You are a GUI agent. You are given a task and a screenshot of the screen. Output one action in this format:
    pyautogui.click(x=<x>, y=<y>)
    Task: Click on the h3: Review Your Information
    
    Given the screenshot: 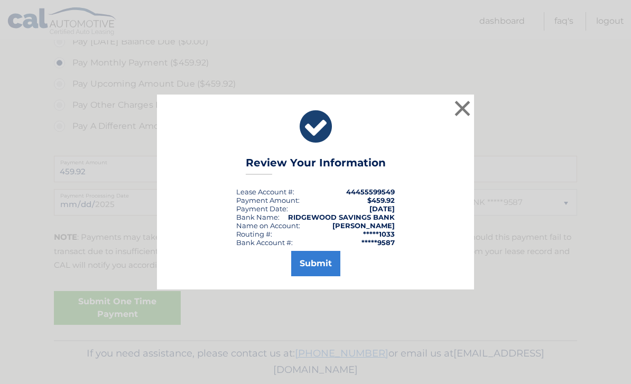 What is the action you would take?
    pyautogui.click(x=316, y=166)
    